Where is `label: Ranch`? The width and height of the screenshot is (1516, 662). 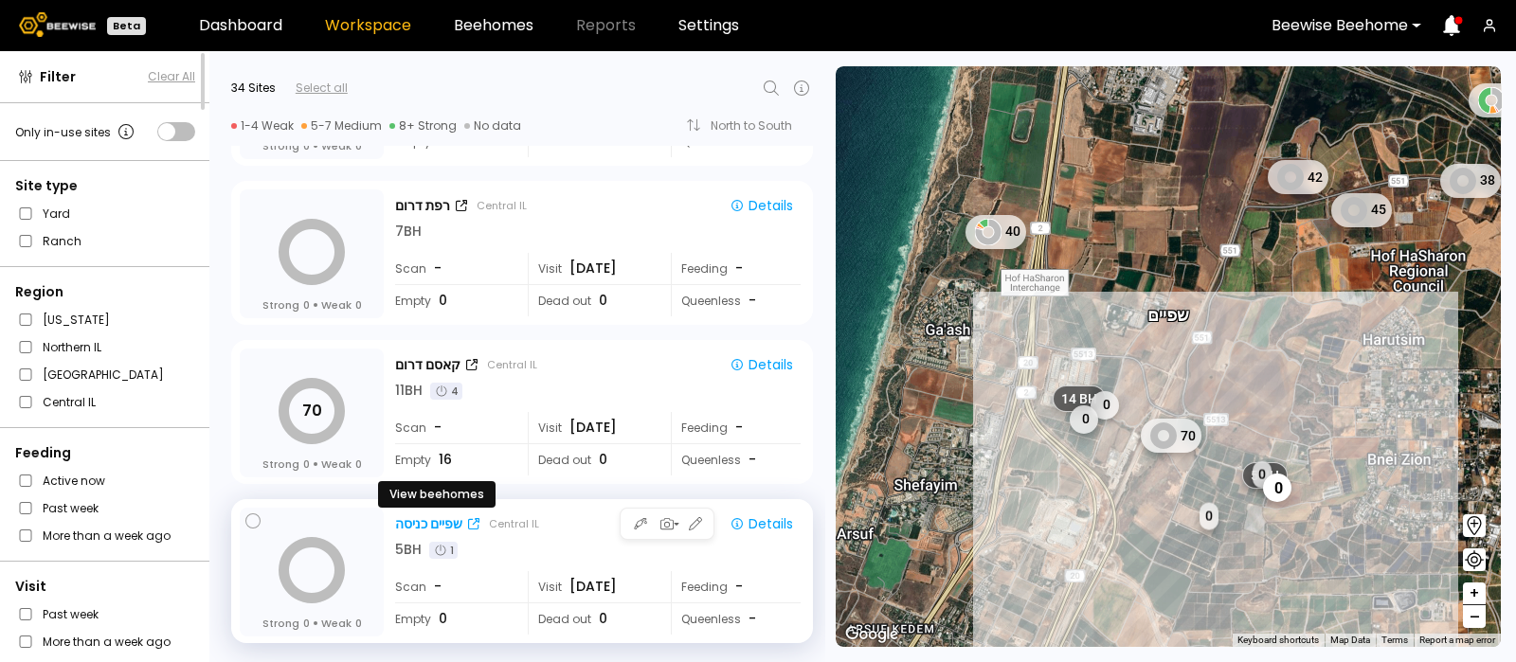
label: Ranch is located at coordinates (62, 241).